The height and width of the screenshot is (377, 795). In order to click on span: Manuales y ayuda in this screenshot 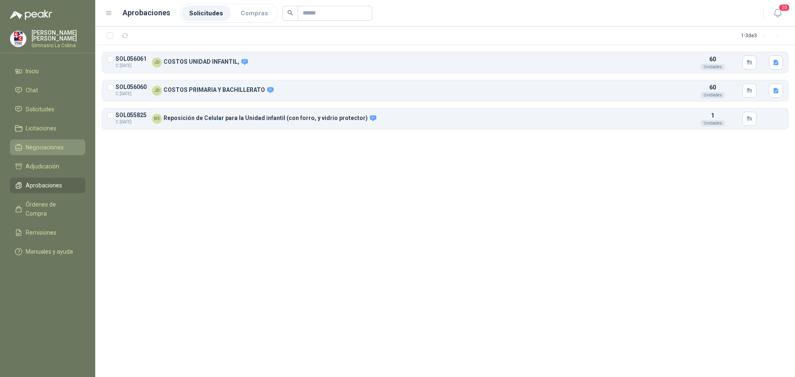, I will do `click(49, 252)`.